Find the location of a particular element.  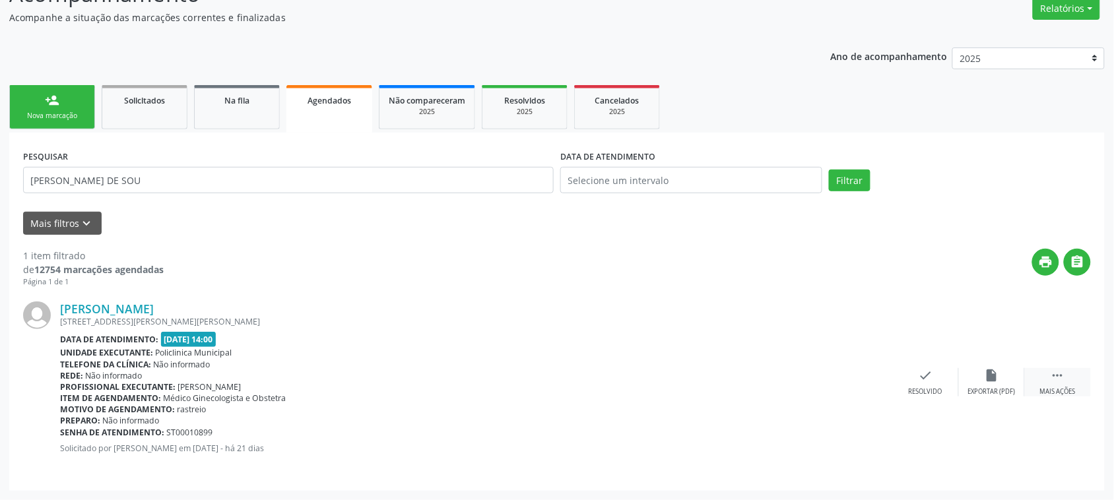

i: check is located at coordinates (926, 376).